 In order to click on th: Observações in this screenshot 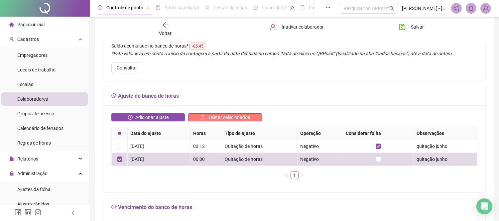, I will do `click(445, 133)`.